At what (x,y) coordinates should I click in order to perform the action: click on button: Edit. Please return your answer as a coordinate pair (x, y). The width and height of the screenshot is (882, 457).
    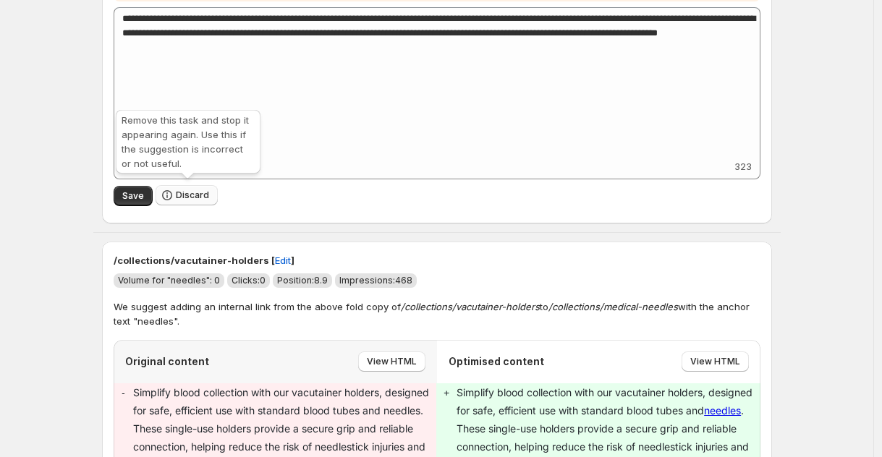
    Looking at the image, I should click on (283, 260).